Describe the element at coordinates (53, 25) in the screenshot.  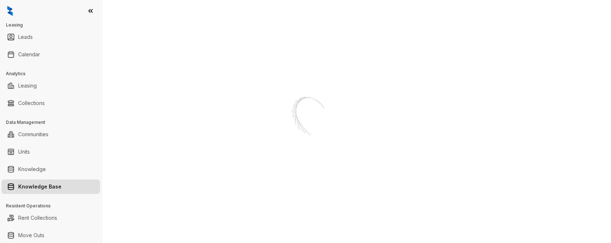
I see `h3: Leasing` at that location.